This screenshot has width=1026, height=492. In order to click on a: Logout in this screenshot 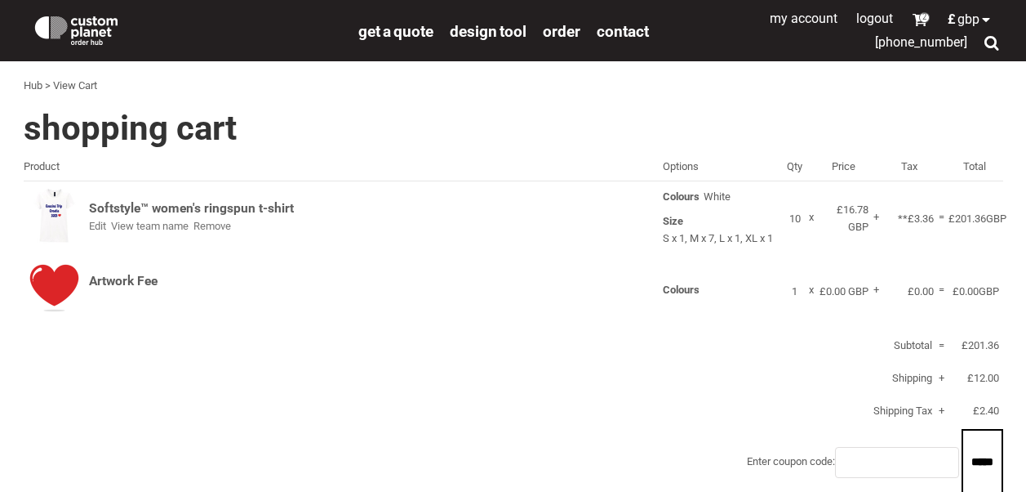, I will do `click(875, 18)`.